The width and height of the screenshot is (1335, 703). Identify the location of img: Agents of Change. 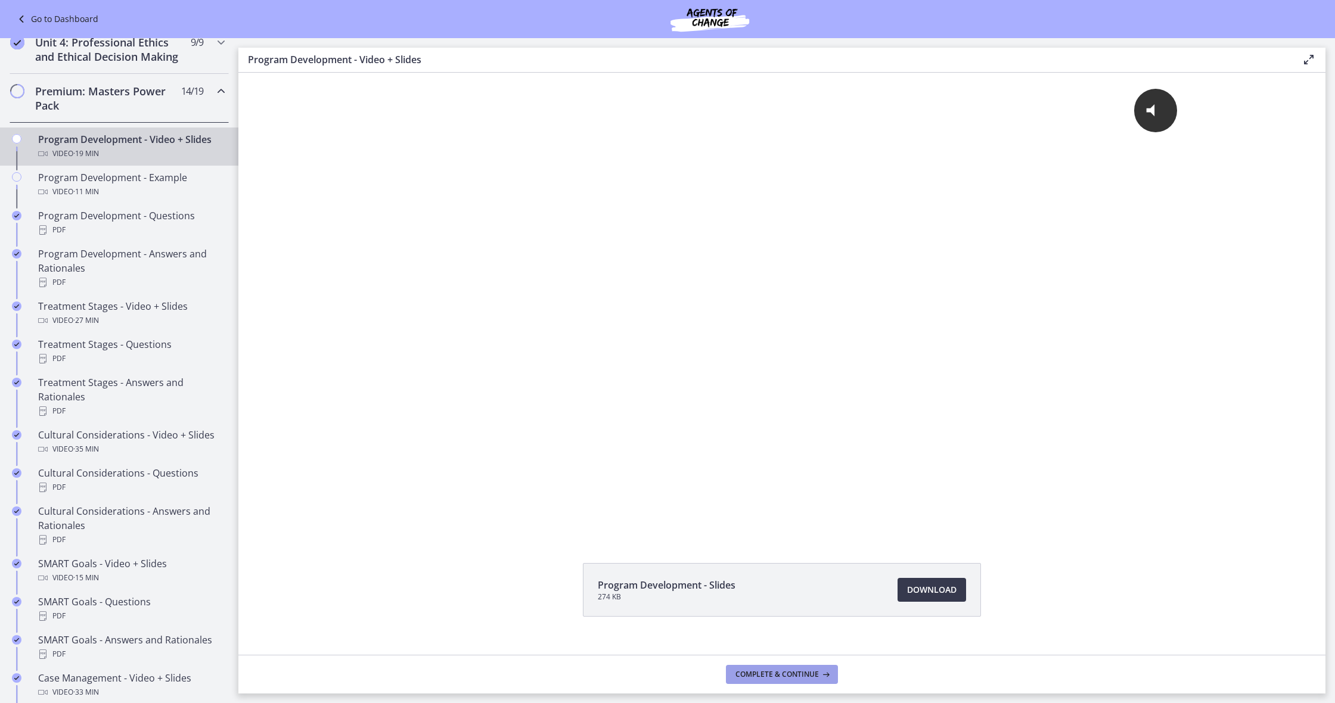
(710, 19).